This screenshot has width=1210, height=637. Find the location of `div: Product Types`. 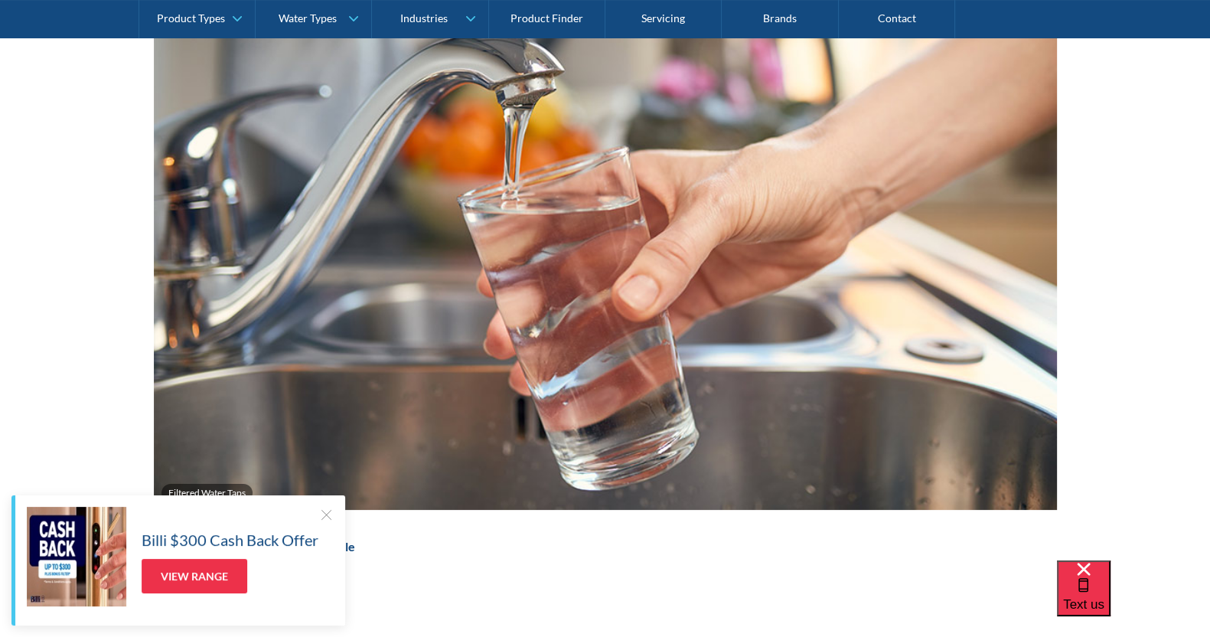

div: Product Types is located at coordinates (191, 18).